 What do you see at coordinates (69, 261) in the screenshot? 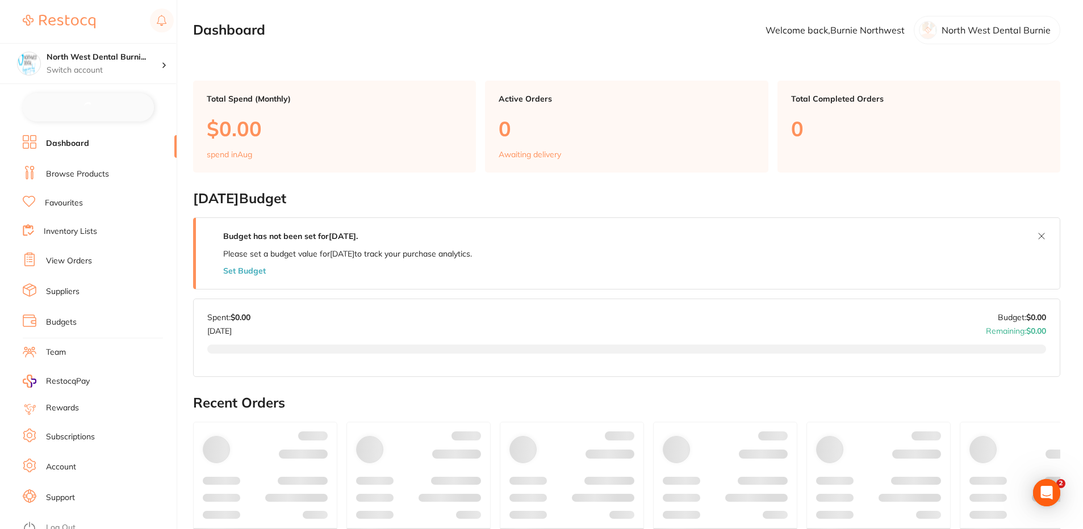
I see `a: View Orders` at bounding box center [69, 261].